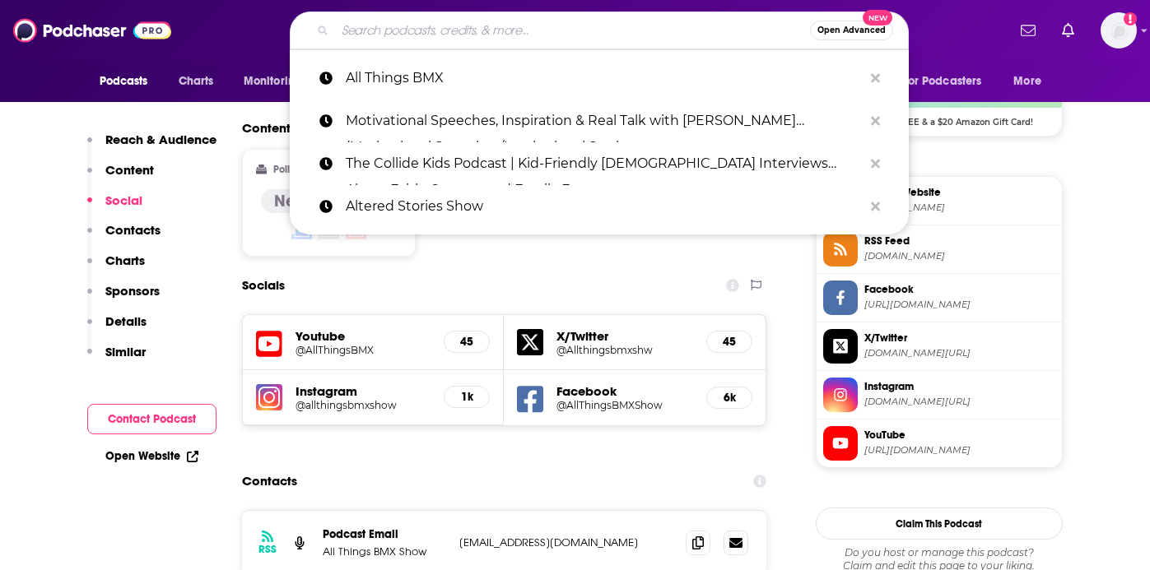 Image resolution: width=1150 pixels, height=570 pixels. What do you see at coordinates (599, 207) in the screenshot?
I see `a: Altered Stories Show` at bounding box center [599, 207].